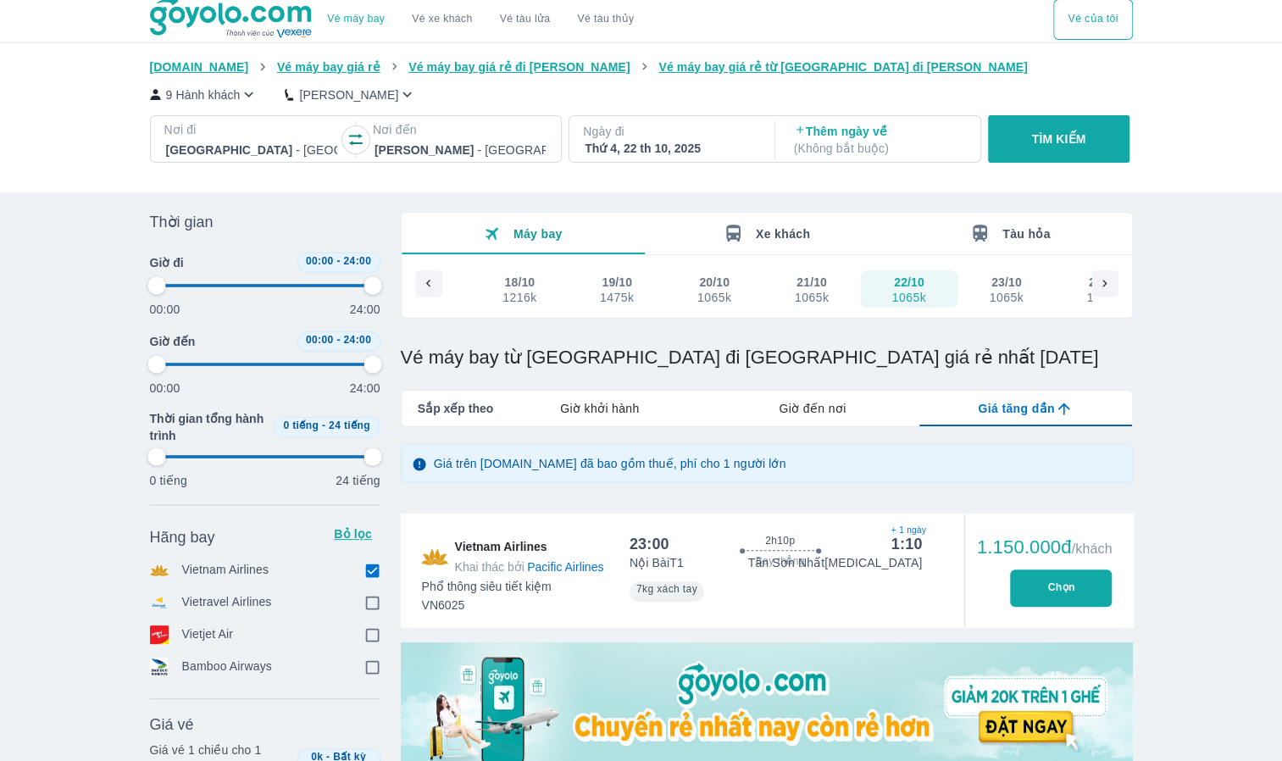 This screenshot has width=1282, height=761. What do you see at coordinates (656, 562) in the screenshot?
I see `p: Nội Bài T1` at bounding box center [656, 562].